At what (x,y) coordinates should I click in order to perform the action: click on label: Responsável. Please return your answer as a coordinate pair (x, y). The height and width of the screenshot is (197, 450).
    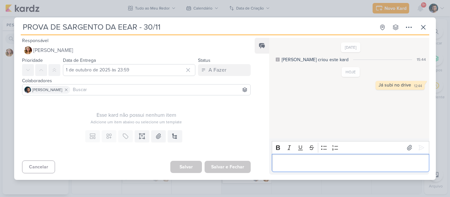
    Looking at the image, I should click on (35, 40).